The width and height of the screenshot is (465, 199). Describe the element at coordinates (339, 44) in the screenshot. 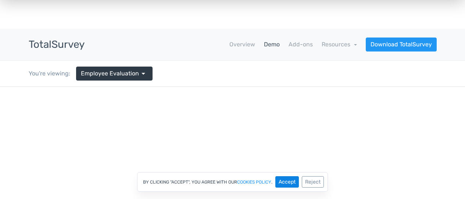

I see `a: Resources` at that location.